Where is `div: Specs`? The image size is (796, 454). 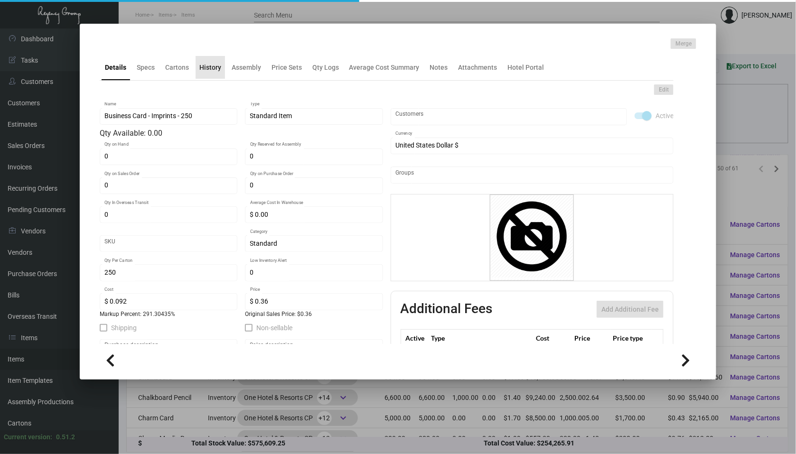 div: Specs is located at coordinates (146, 67).